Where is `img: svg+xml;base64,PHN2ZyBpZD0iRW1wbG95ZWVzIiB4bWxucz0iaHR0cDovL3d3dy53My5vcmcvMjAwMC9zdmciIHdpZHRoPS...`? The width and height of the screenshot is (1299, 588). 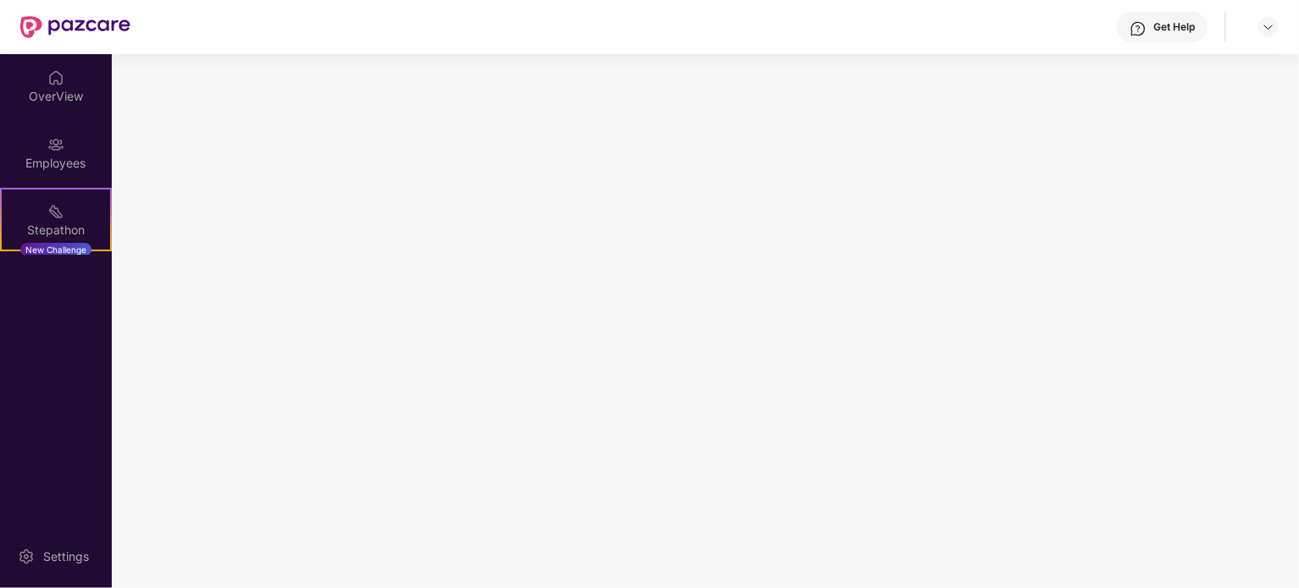 img: svg+xml;base64,PHN2ZyBpZD0iRW1wbG95ZWVzIiB4bWxucz0iaHR0cDovL3d3dy53My5vcmcvMjAwMC9zdmciIHdpZHRoPS... is located at coordinates (56, 145).